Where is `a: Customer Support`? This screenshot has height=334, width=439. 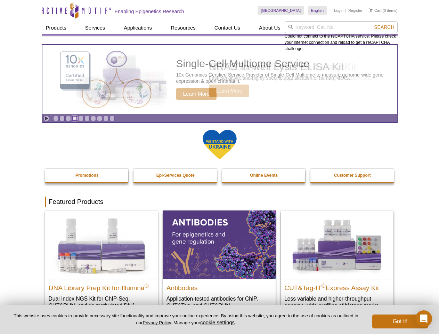
a: Customer Support is located at coordinates (353, 175).